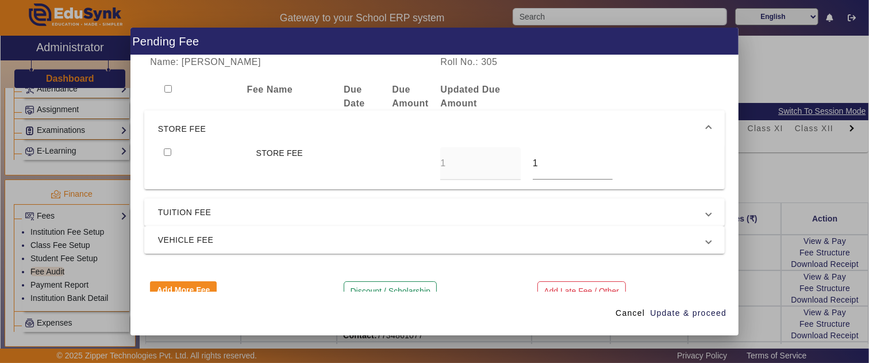 Image resolution: width=869 pixels, height=363 pixels. Describe the element at coordinates (354, 96) in the screenshot. I see `b: Due Date` at that location.